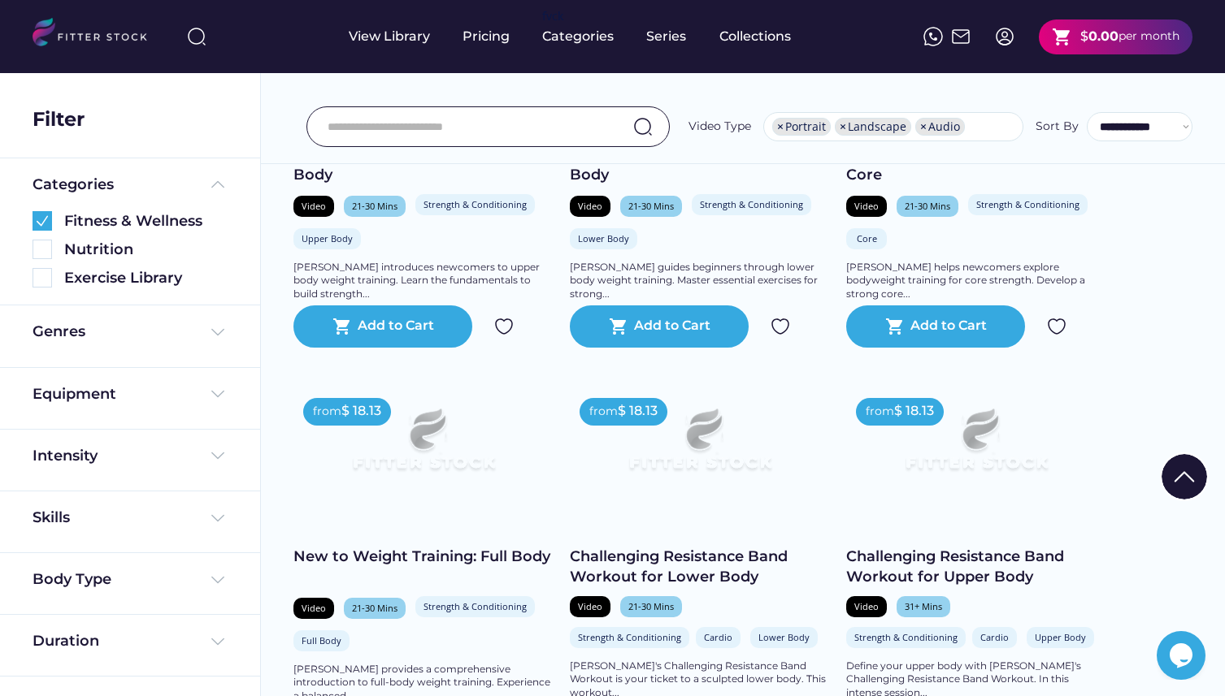  What do you see at coordinates (389, 37) in the screenshot?
I see `div: View Library` at bounding box center [389, 37].